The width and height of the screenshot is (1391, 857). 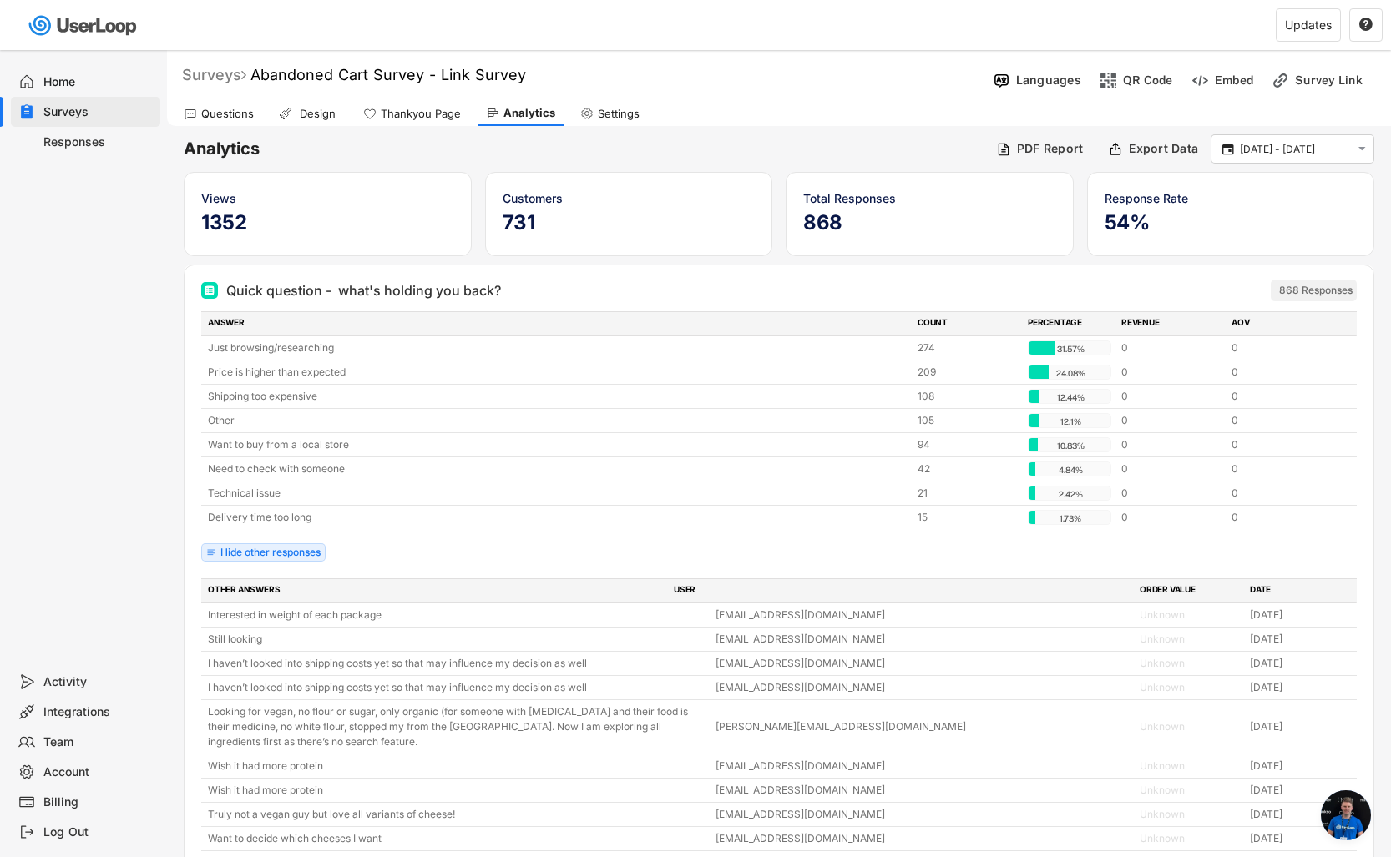 I want to click on div: Account, so click(x=99, y=772).